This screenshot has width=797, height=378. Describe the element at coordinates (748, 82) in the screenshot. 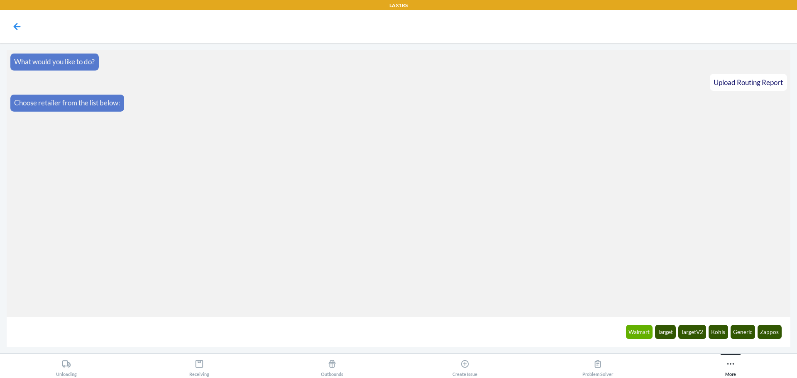

I see `span: Upload Routing Report` at that location.